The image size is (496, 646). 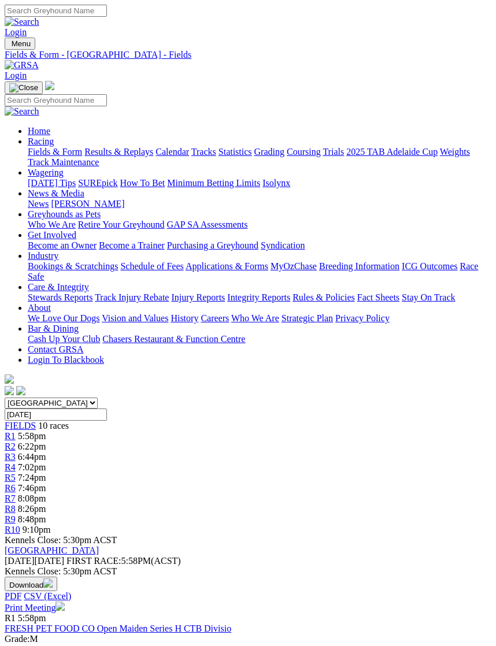 I want to click on span: 10 races, so click(x=53, y=426).